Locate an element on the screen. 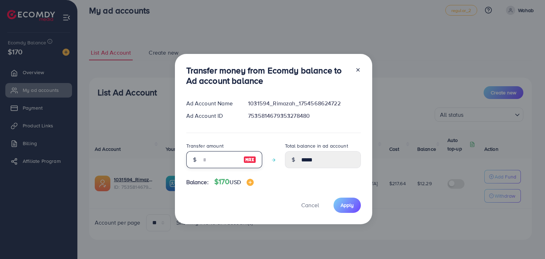 The width and height of the screenshot is (545, 259). div: 1031594_Rimazah_1754568624722 is located at coordinates (304, 103).